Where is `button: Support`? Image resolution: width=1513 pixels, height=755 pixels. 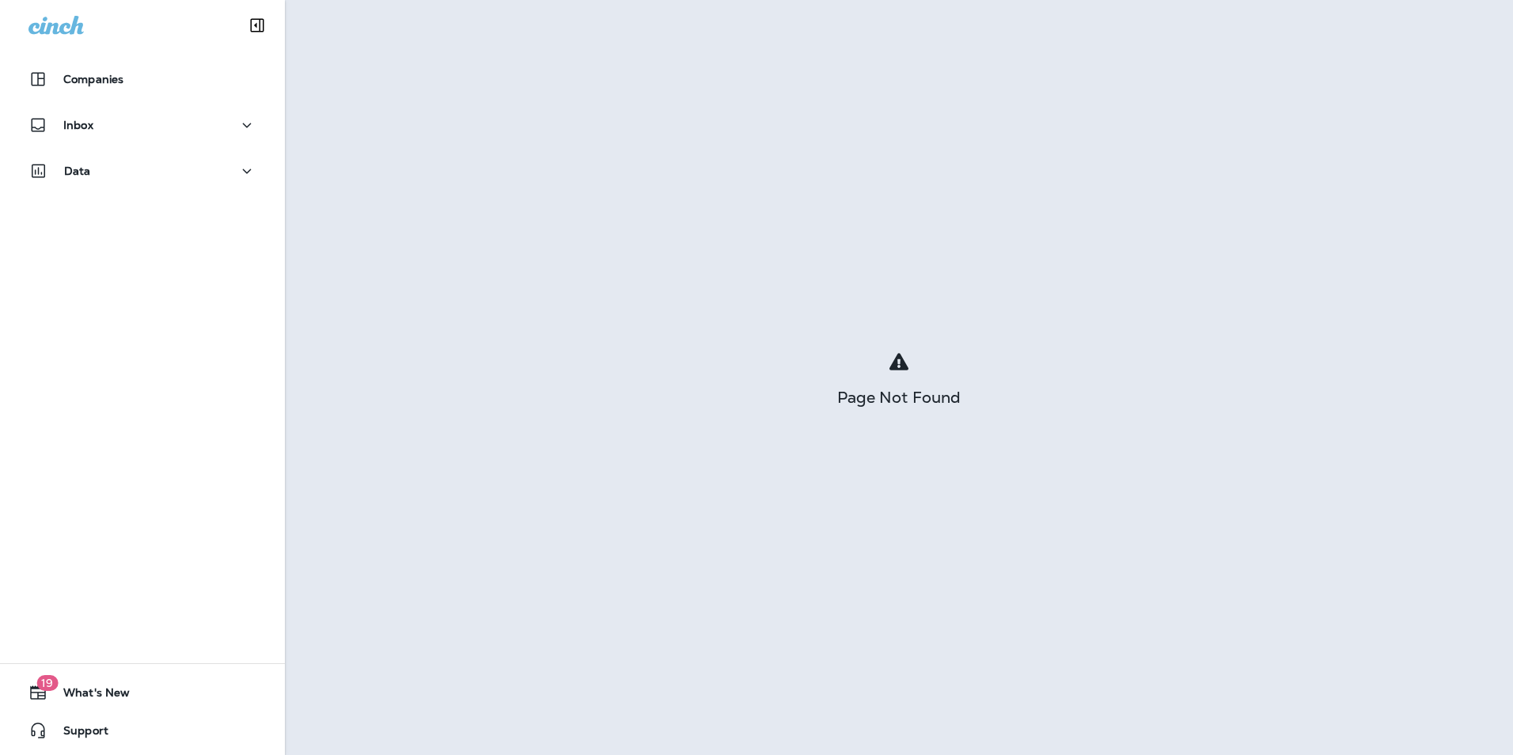
button: Support is located at coordinates (142, 730).